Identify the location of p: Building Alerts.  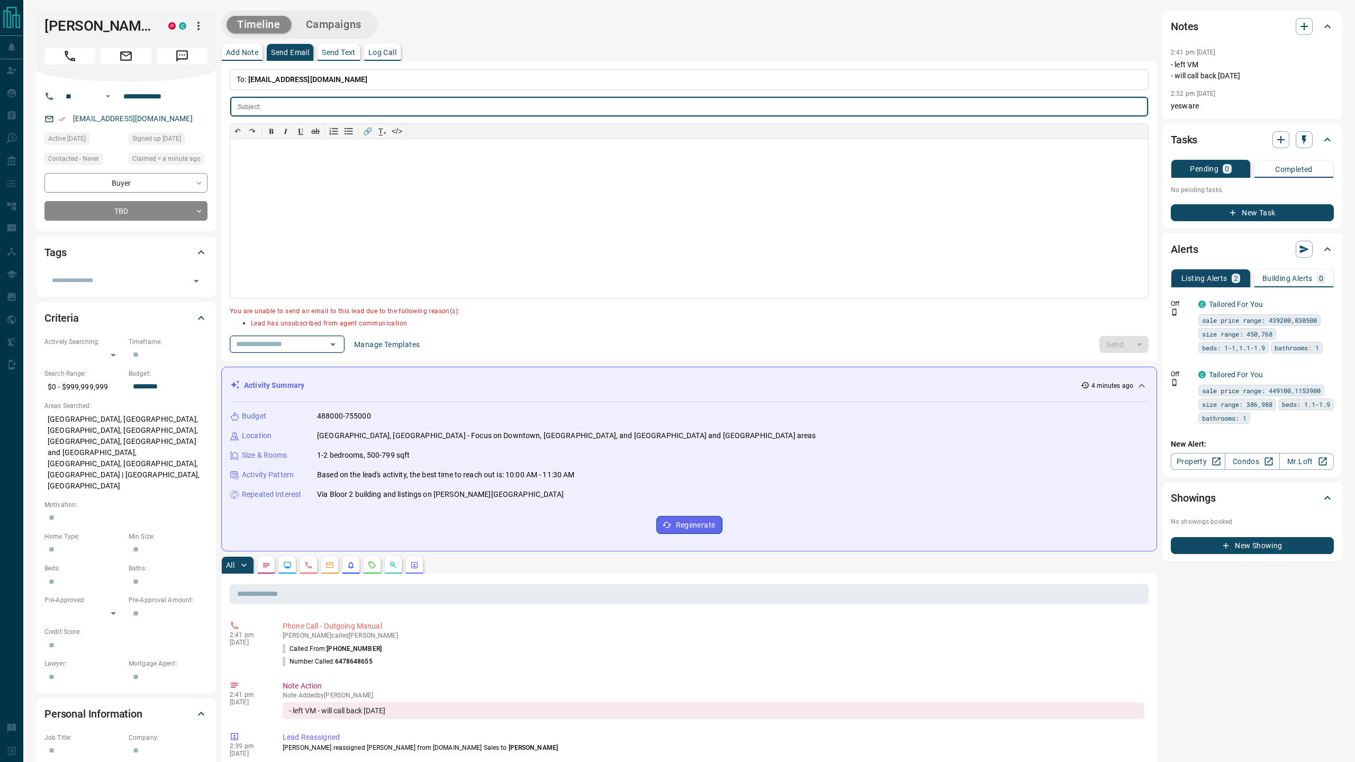
(1287, 278).